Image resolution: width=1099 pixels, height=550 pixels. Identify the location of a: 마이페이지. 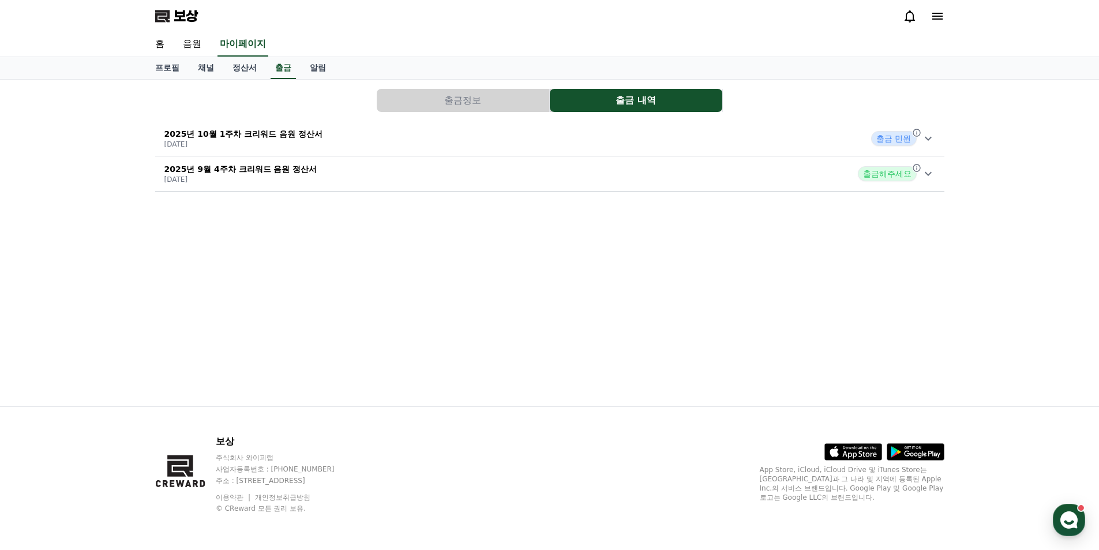
(243, 44).